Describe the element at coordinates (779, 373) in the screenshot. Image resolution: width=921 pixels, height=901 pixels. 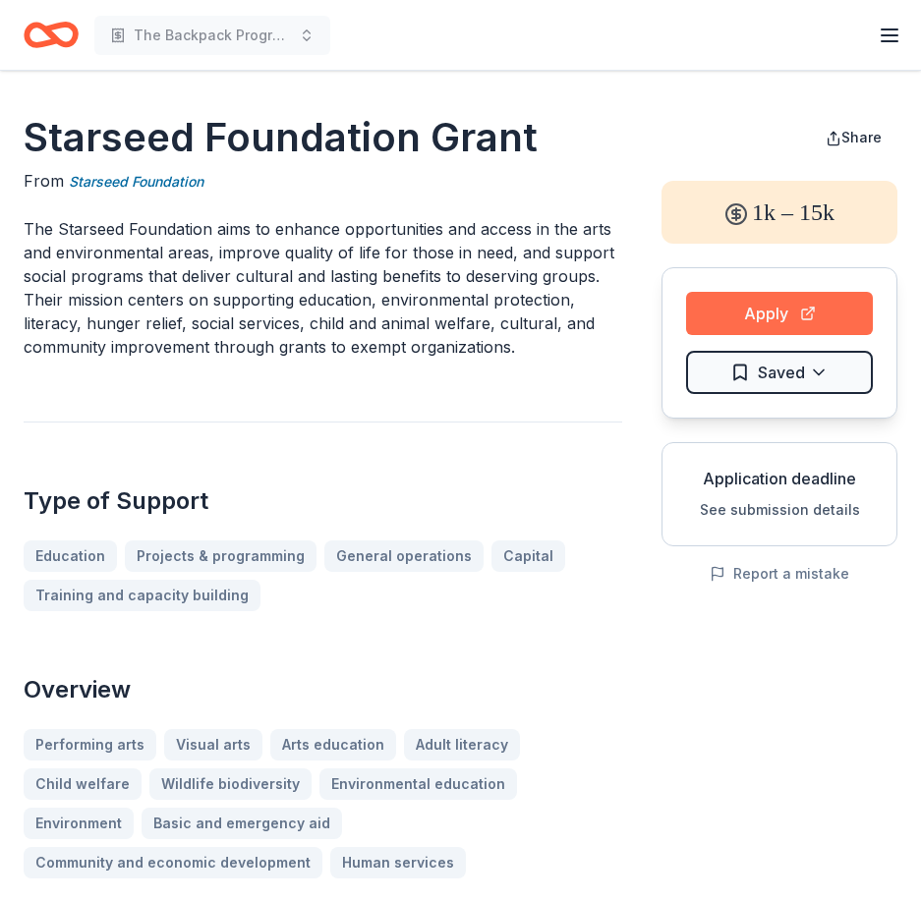
I see `button: Saved` at that location.